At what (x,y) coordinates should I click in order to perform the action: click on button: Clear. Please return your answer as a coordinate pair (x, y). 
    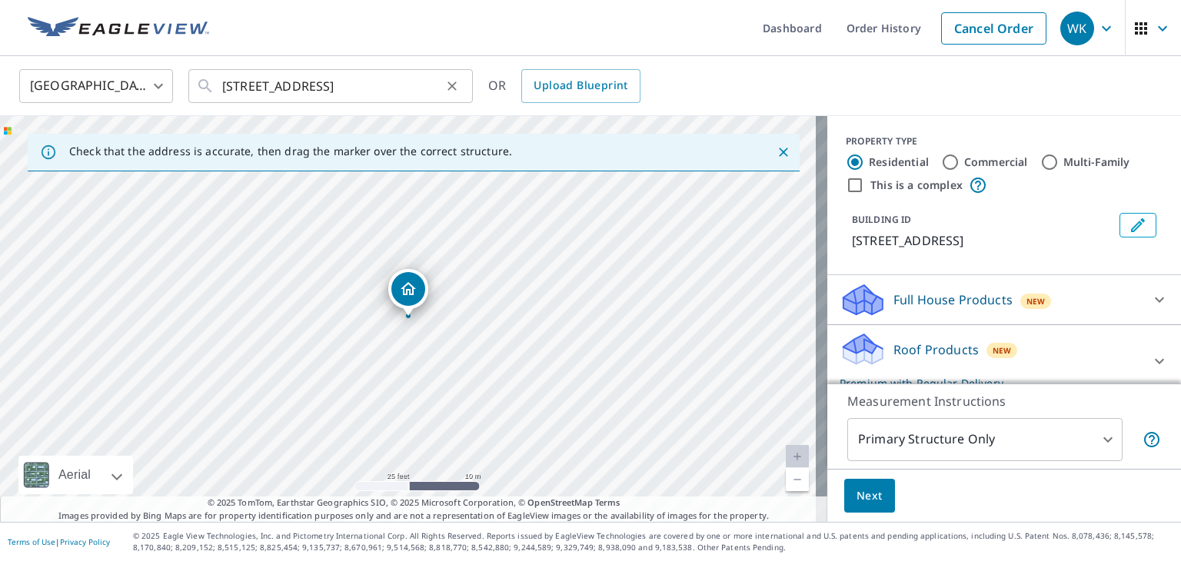
    Looking at the image, I should click on (452, 86).